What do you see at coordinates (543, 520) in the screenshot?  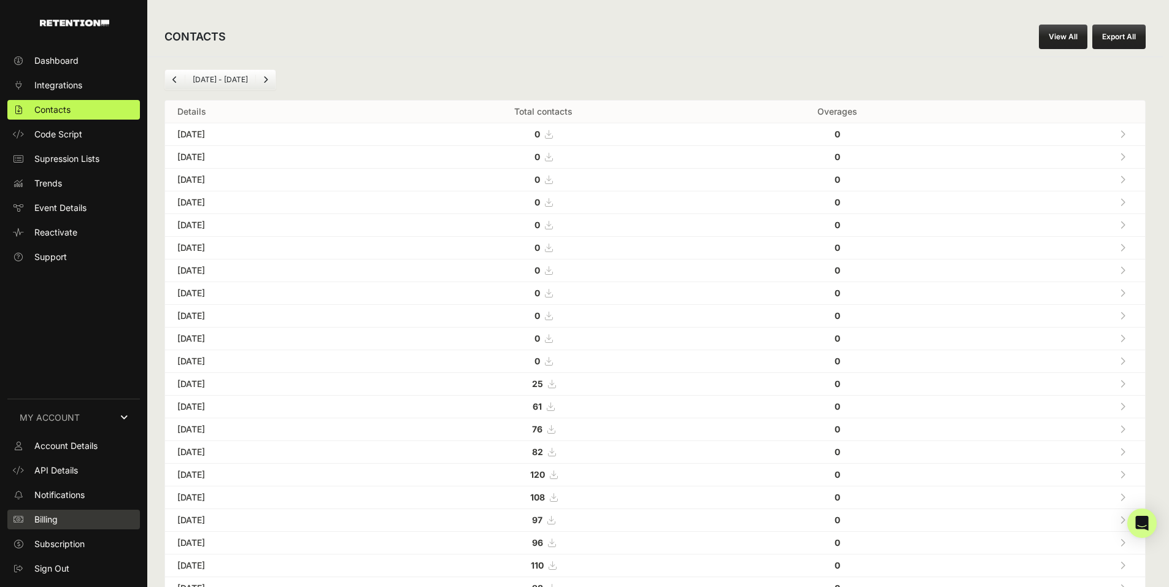 I see `a: 97` at bounding box center [543, 520].